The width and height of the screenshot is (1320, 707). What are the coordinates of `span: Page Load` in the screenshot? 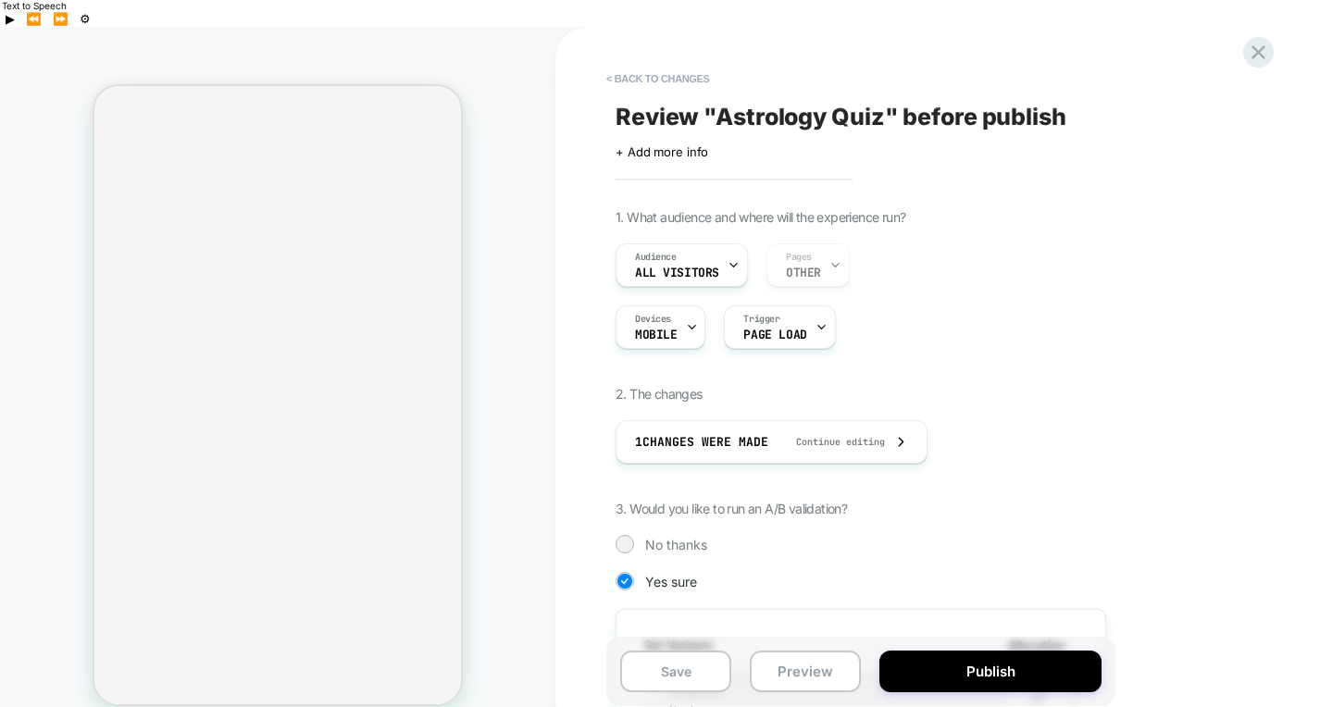 It's located at (775, 335).